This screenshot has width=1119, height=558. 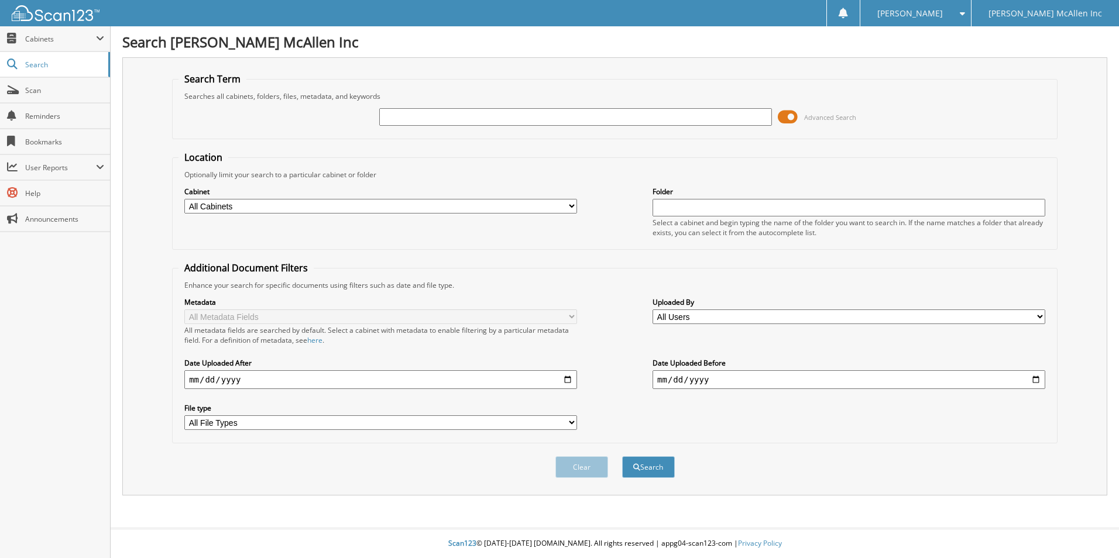 I want to click on legend: Location, so click(x=203, y=157).